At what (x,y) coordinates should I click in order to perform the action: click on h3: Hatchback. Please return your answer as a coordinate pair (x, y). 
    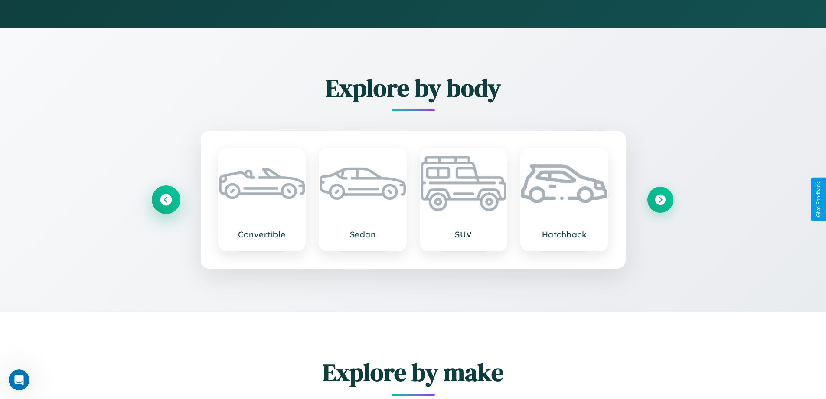
    Looking at the image, I should click on (564, 234).